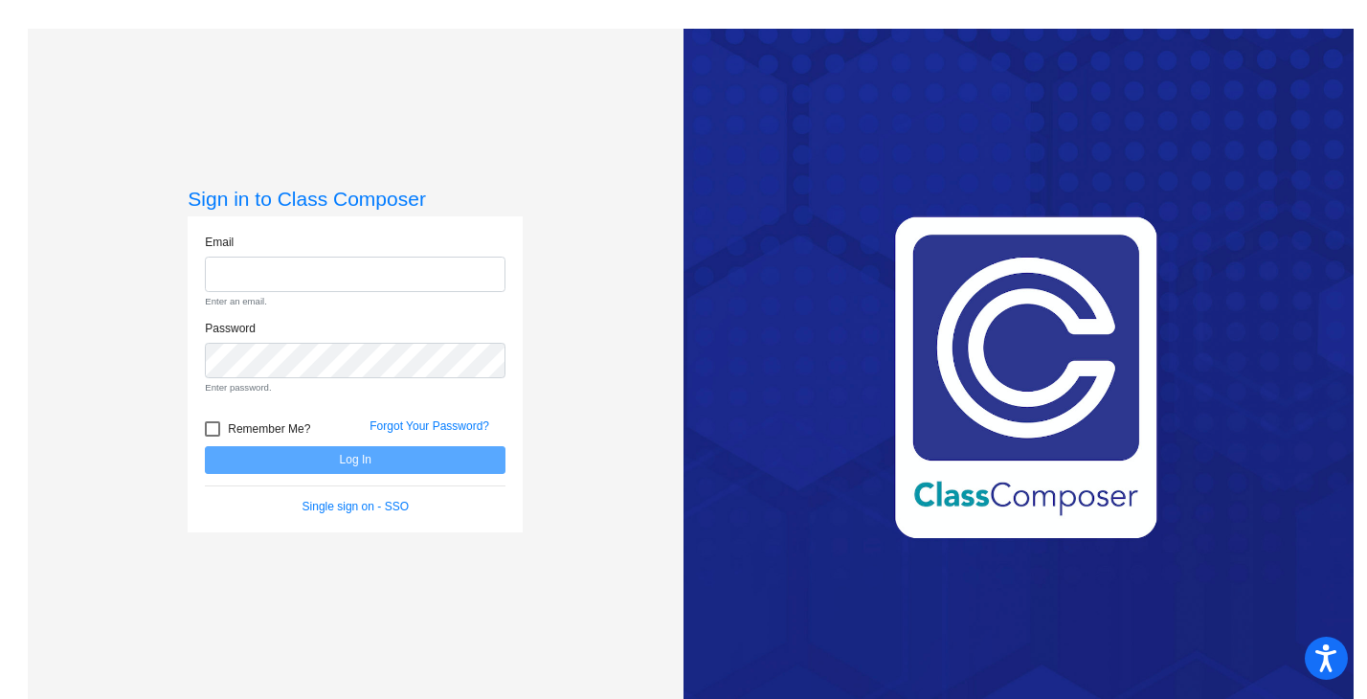 The height and width of the screenshot is (699, 1367). What do you see at coordinates (355, 198) in the screenshot?
I see `h3: Sign in to Class Composer` at bounding box center [355, 198].